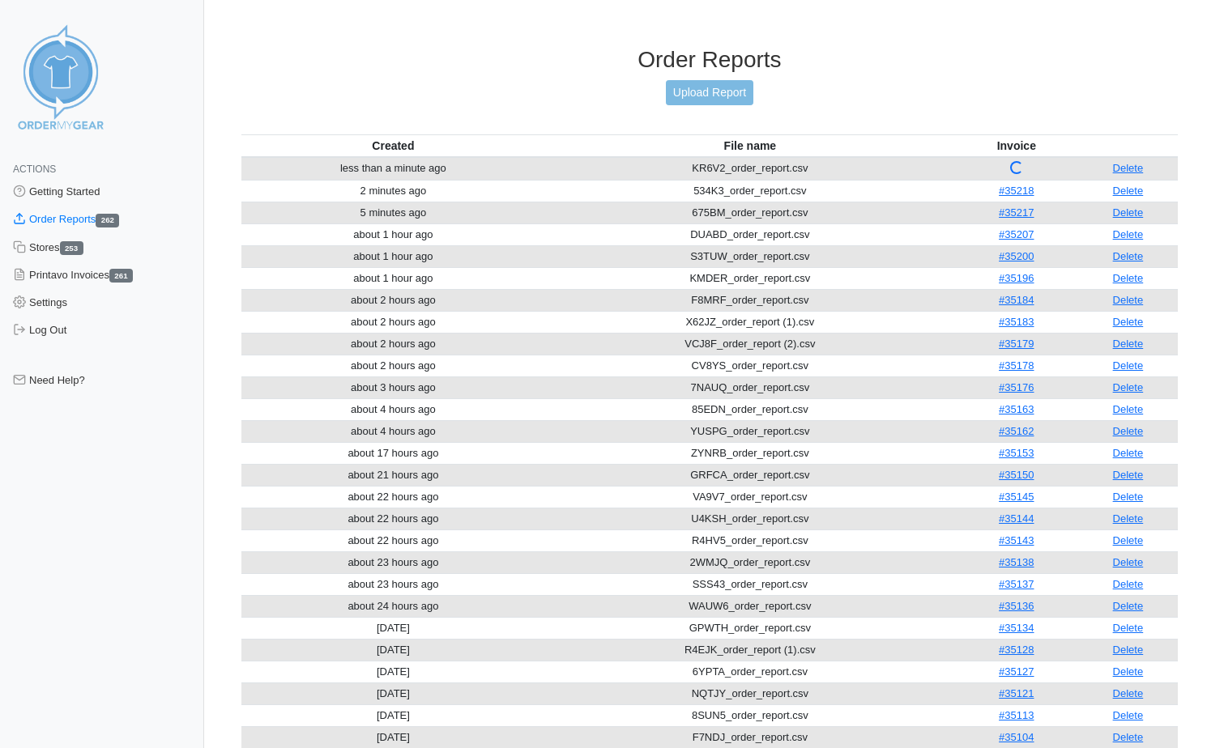  Describe the element at coordinates (750, 496) in the screenshot. I see `td: VA9V7_order_report.csv` at that location.